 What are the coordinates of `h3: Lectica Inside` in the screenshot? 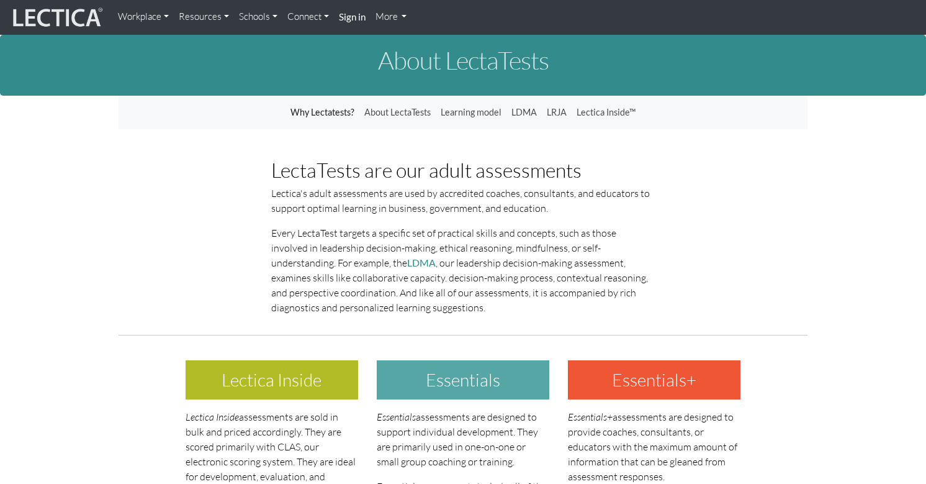 It's located at (272, 379).